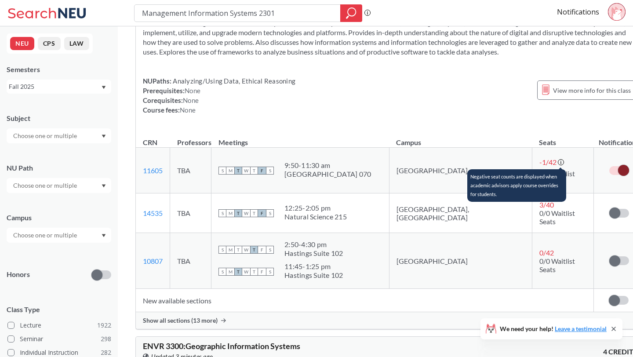 Image resolution: width=633 pixels, height=357 pixels. I want to click on a: 11605, so click(153, 170).